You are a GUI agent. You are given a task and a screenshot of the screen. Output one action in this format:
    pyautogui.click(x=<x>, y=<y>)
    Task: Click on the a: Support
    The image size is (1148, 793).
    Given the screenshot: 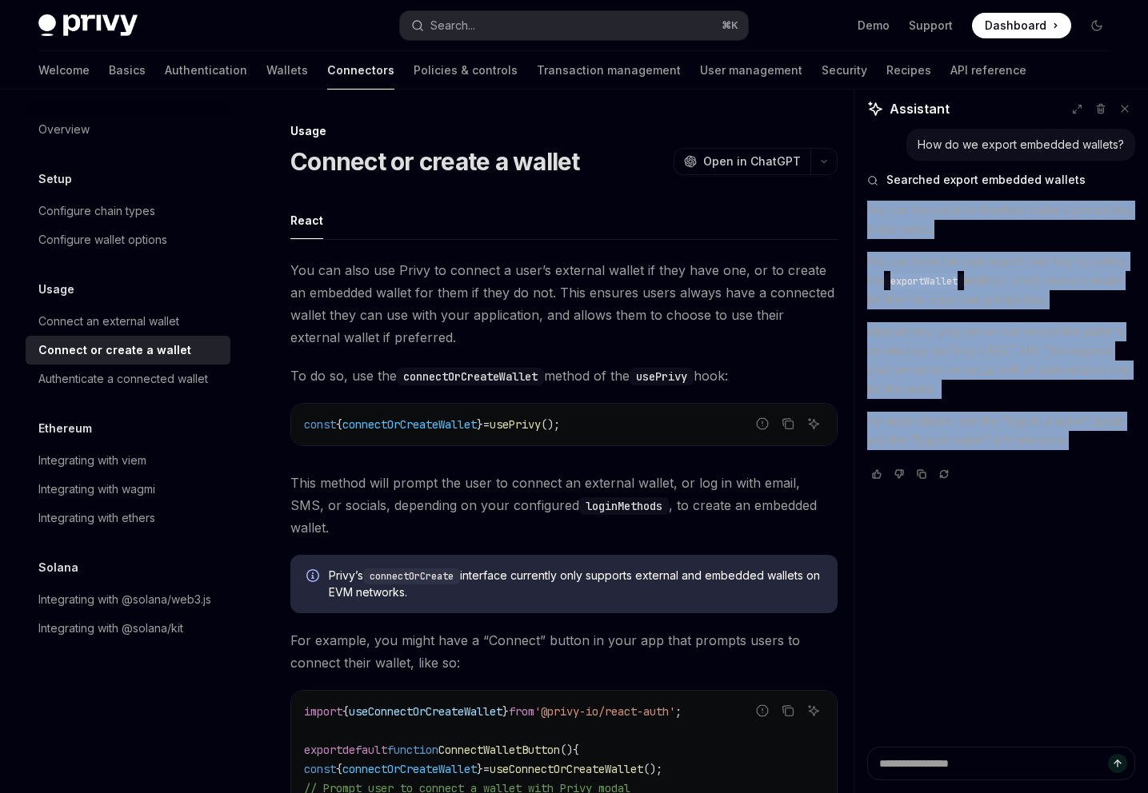 What is the action you would take?
    pyautogui.click(x=930, y=26)
    